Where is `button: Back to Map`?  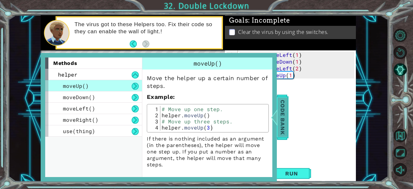 button: Back to Map is located at coordinates (400, 135).